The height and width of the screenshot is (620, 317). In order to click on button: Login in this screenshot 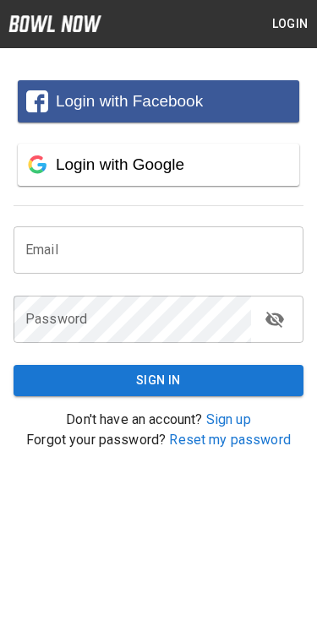, I will do `click(290, 24)`.